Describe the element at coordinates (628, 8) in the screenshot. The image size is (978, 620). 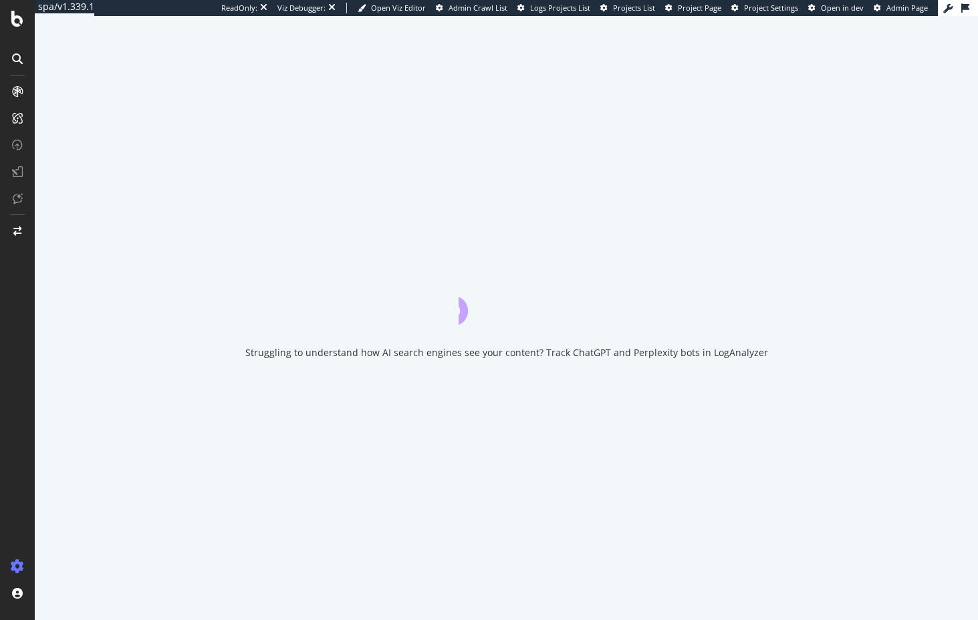
I see `a: Projects List` at that location.